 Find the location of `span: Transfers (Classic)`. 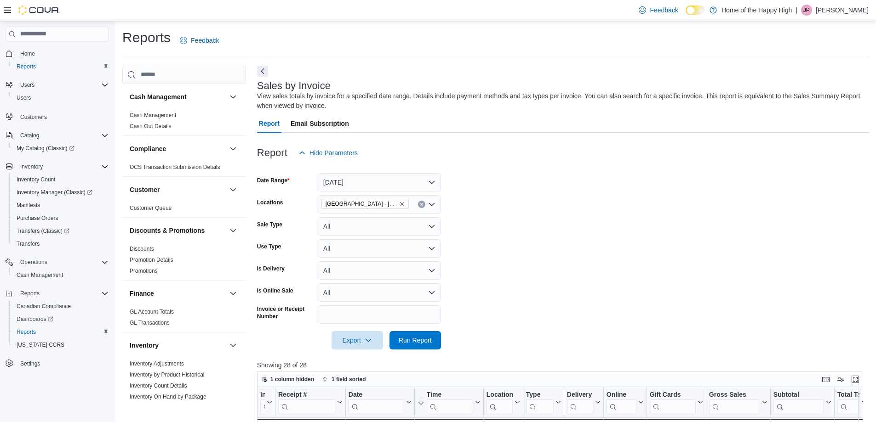

span: Transfers (Classic) is located at coordinates (43, 231).